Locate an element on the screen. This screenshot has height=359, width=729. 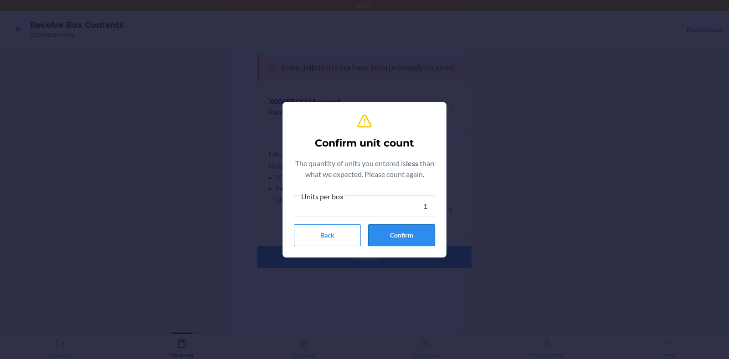
button: Confirm is located at coordinates (401, 235).